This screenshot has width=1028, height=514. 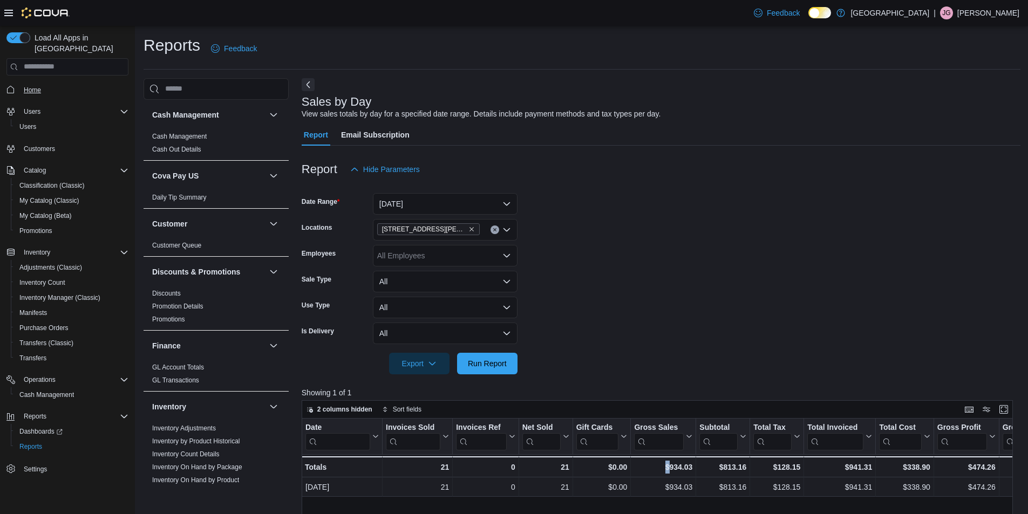 What do you see at coordinates (72, 268) in the screenshot?
I see `span: Adjustments (Classic)` at bounding box center [72, 268].